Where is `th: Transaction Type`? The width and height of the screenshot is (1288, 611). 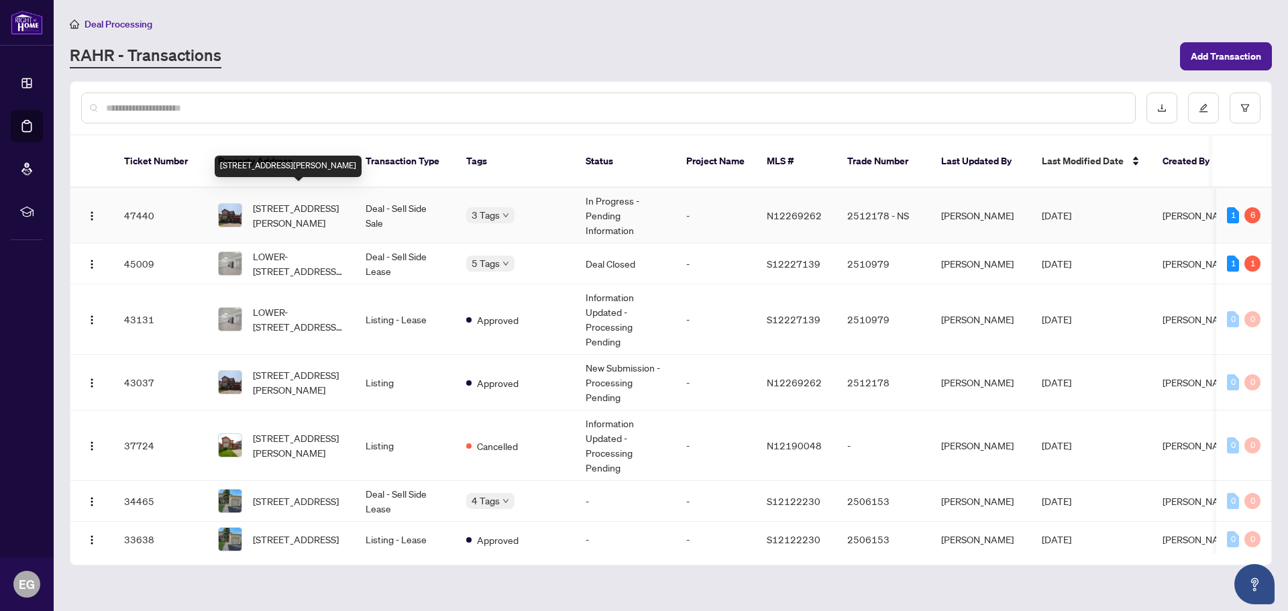 th: Transaction Type is located at coordinates (405, 162).